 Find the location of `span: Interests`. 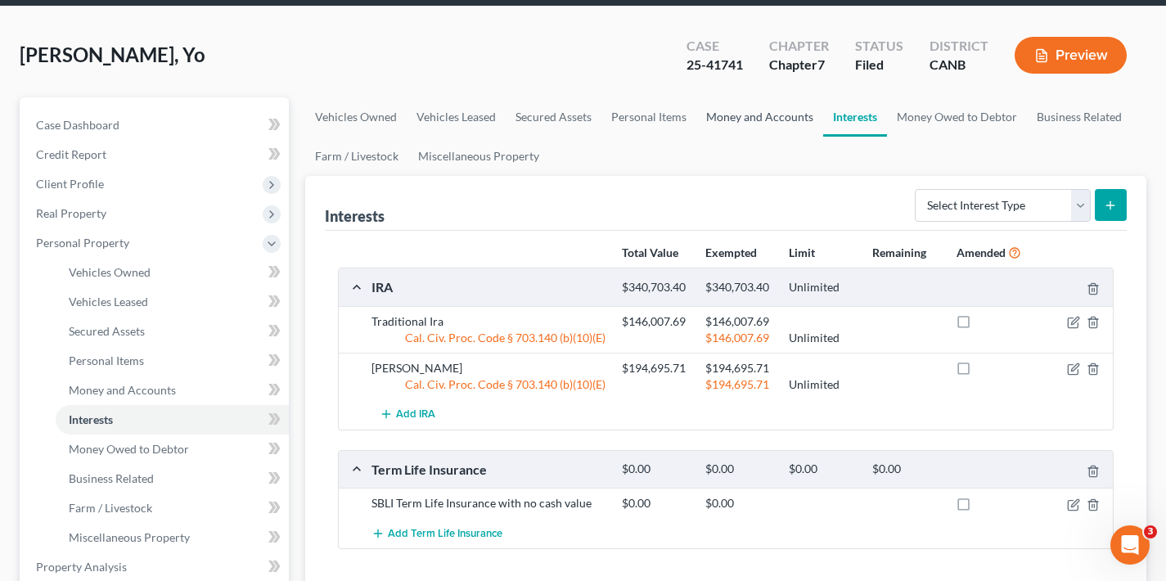

span: Interests is located at coordinates (91, 419).